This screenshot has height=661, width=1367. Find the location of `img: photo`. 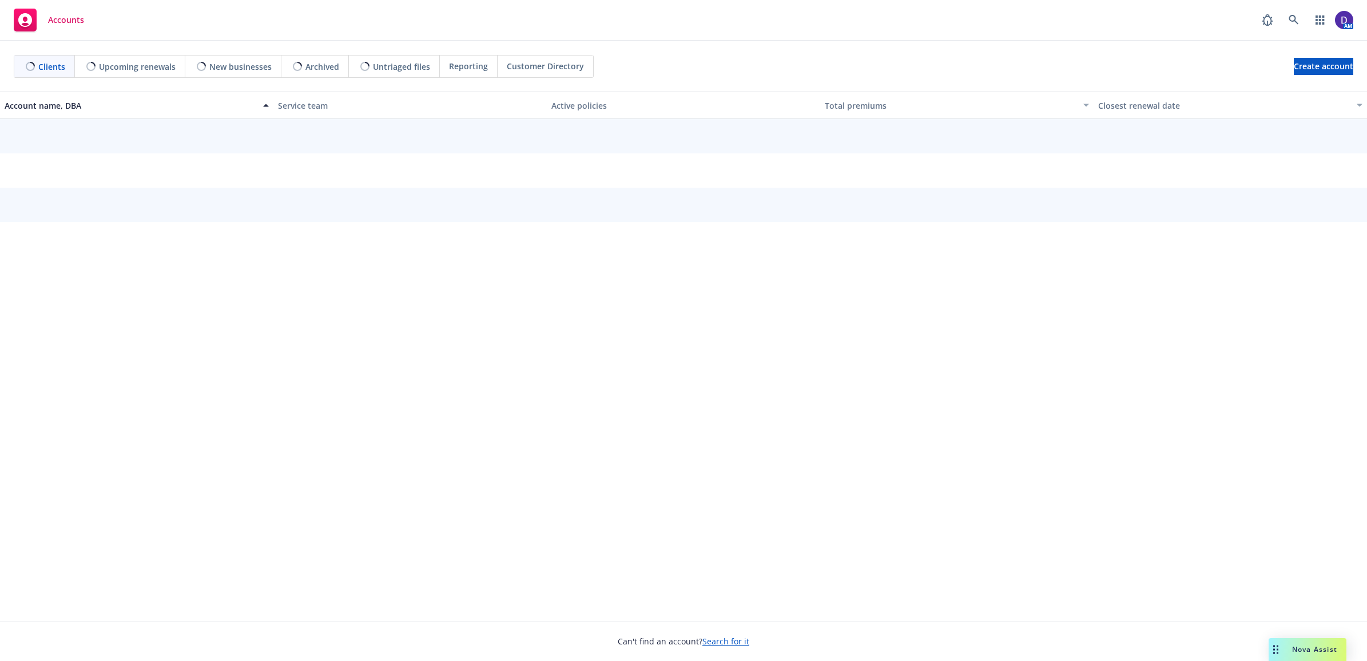

img: photo is located at coordinates (1344, 20).